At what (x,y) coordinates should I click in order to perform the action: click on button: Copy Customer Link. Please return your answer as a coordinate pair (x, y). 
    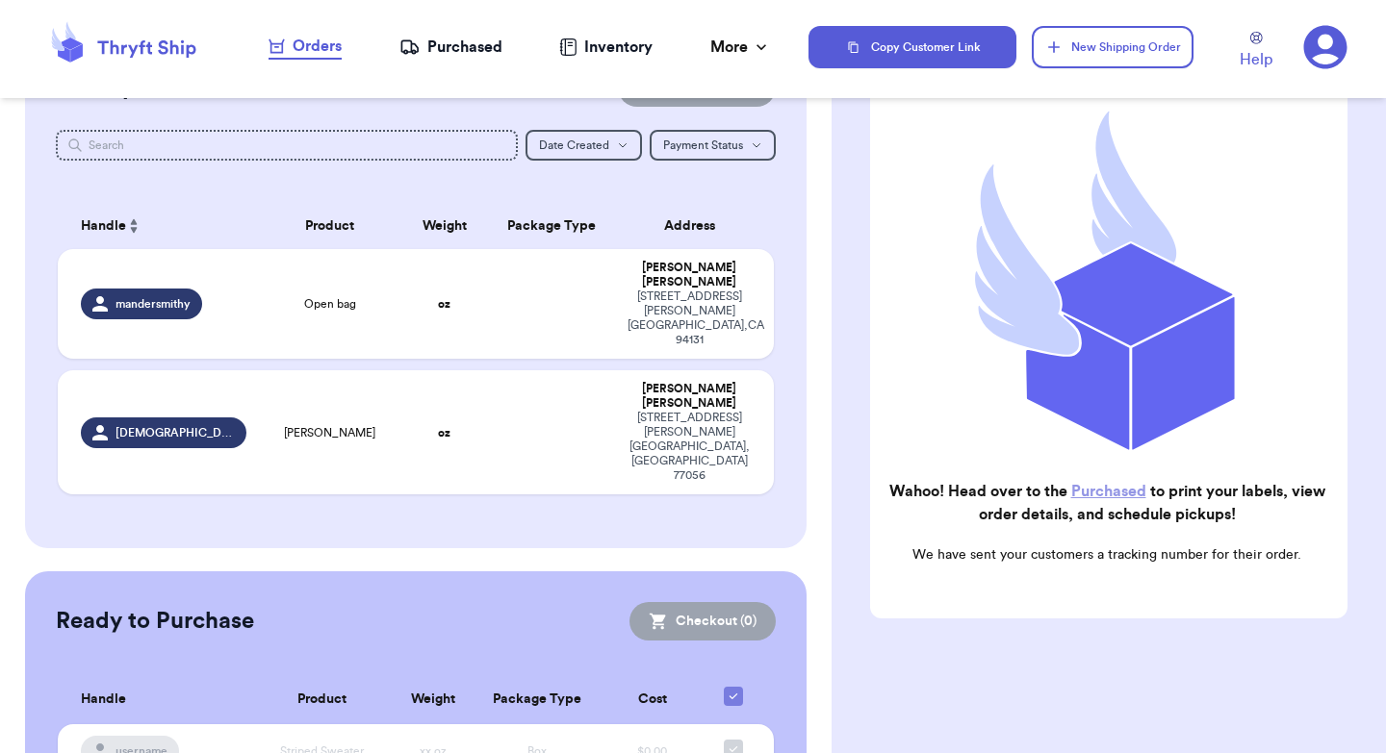
    Looking at the image, I should click on (912, 47).